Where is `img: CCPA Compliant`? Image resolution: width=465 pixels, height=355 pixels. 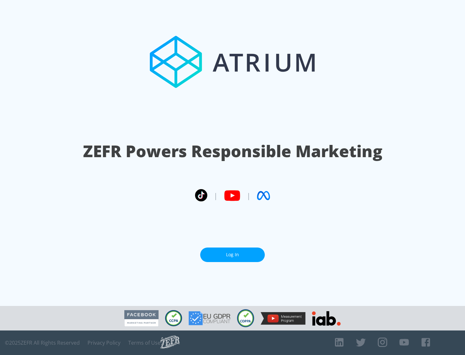
img: CCPA Compliant is located at coordinates (173, 318).